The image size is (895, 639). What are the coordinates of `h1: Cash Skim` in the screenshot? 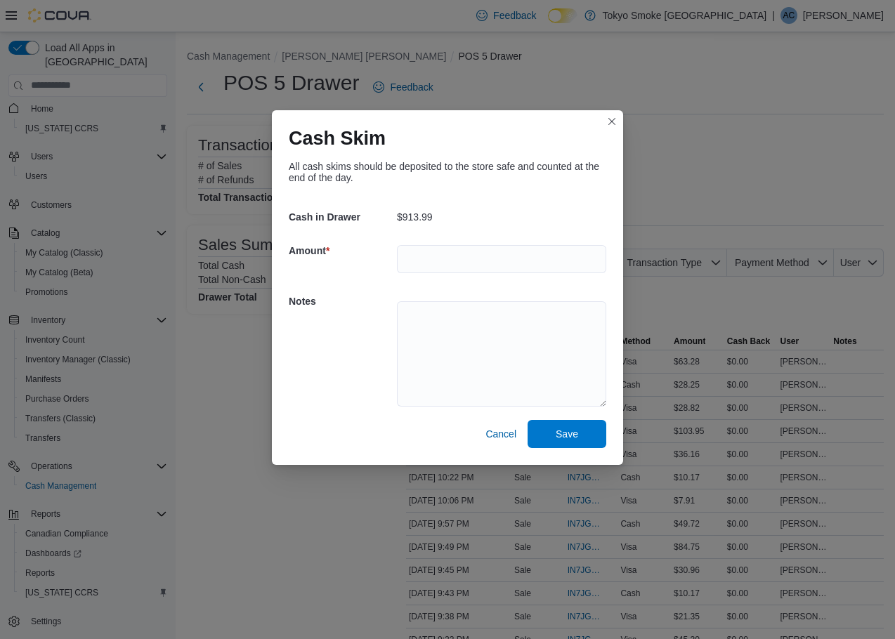 It's located at (337, 138).